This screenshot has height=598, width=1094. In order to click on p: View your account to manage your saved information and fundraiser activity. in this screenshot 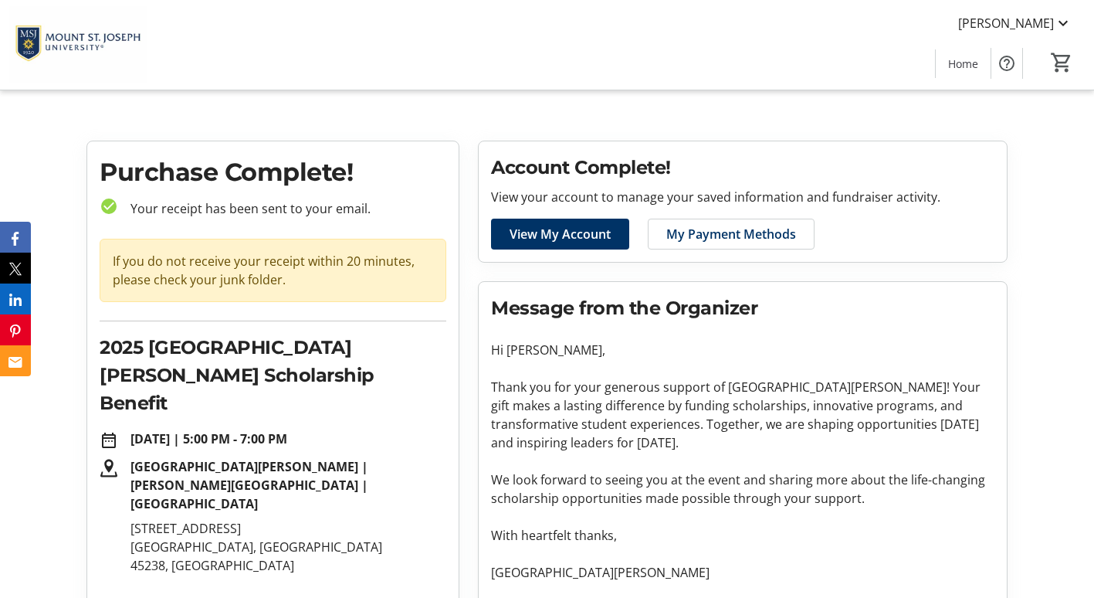, I will do `click(743, 197)`.